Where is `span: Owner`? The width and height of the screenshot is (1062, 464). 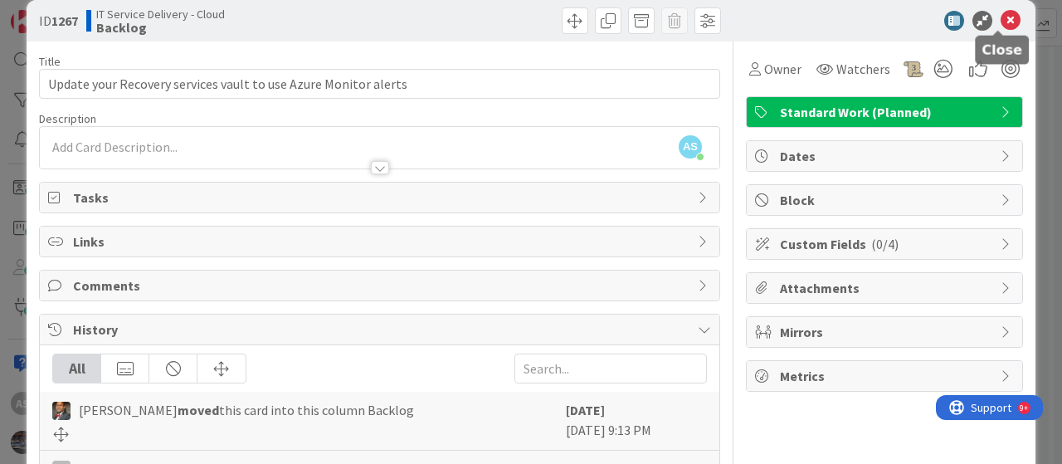
span: Owner is located at coordinates (782, 69).